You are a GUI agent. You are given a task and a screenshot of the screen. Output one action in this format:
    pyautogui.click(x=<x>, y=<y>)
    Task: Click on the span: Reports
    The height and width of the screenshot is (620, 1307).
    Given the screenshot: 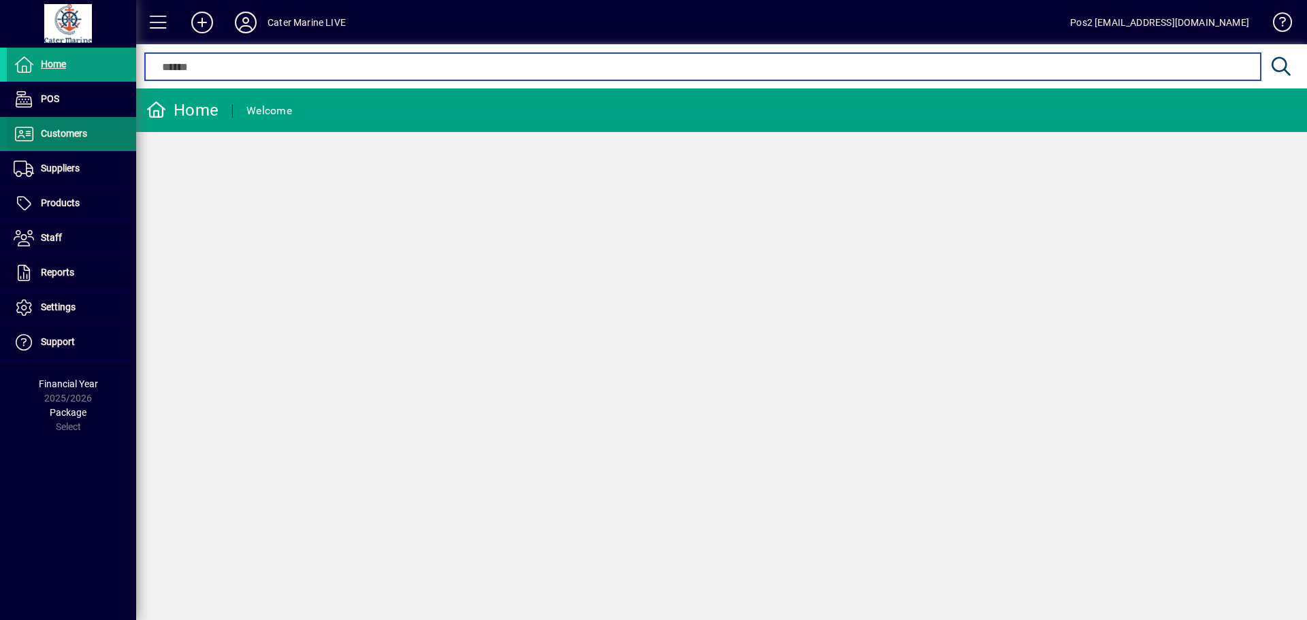 What is the action you would take?
    pyautogui.click(x=57, y=272)
    